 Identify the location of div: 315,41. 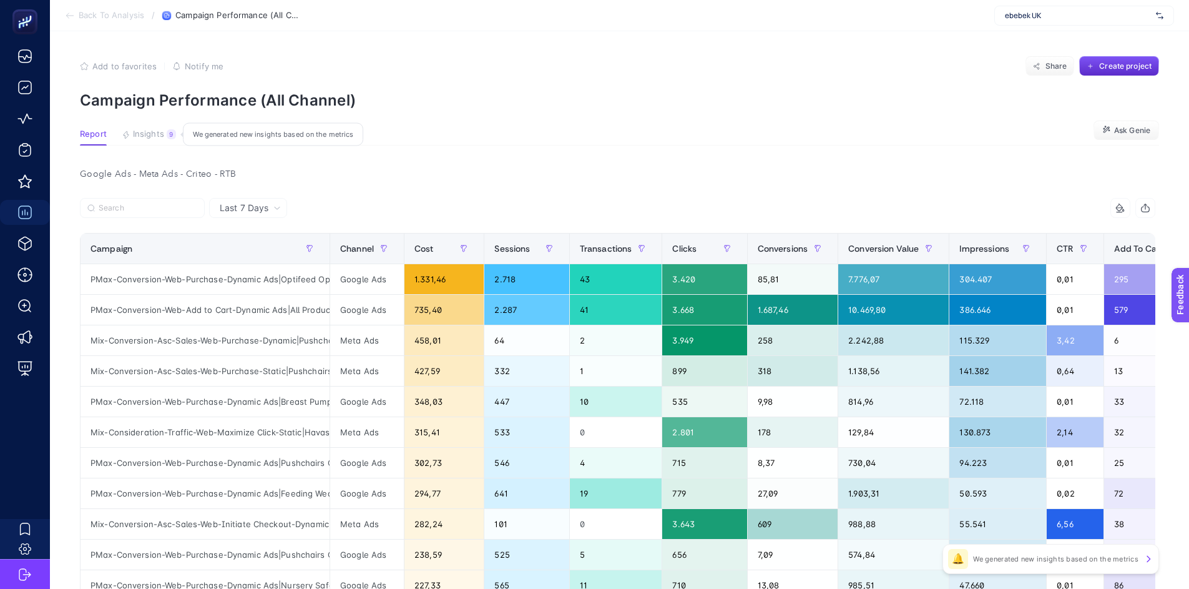
(444, 432).